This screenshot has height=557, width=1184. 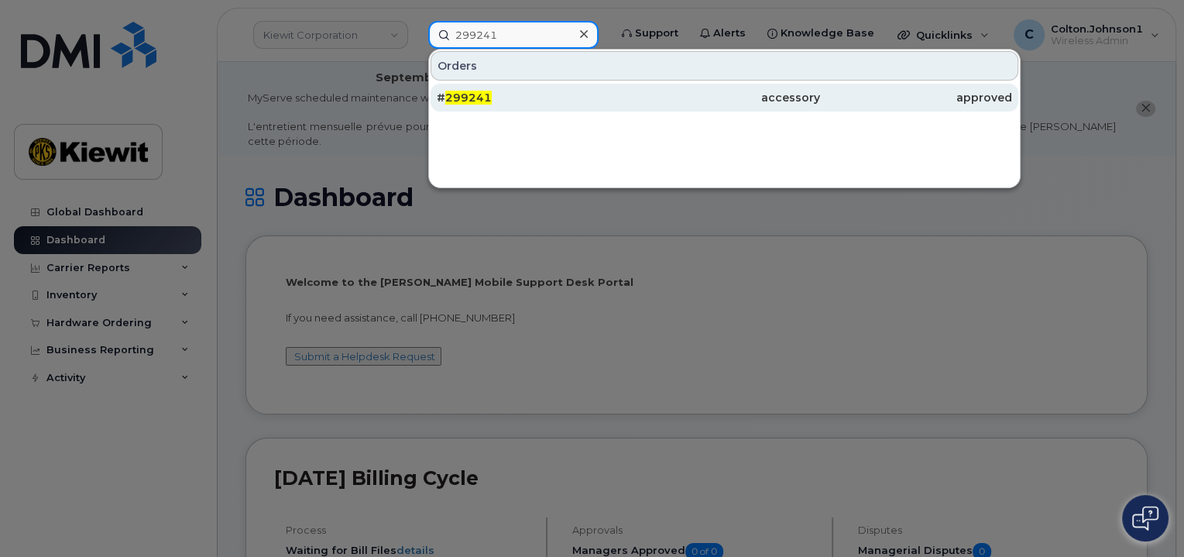 What do you see at coordinates (724, 98) in the screenshot?
I see `a: #299241accessoryapproved` at bounding box center [724, 98].